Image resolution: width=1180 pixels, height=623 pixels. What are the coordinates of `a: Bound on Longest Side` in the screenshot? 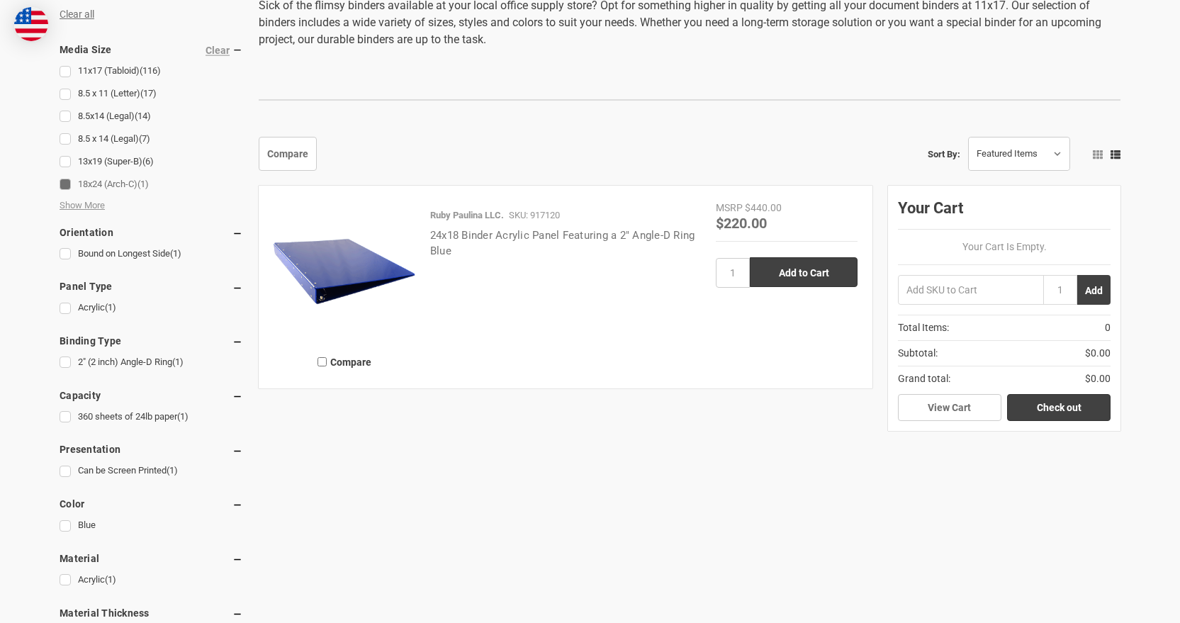 It's located at (151, 254).